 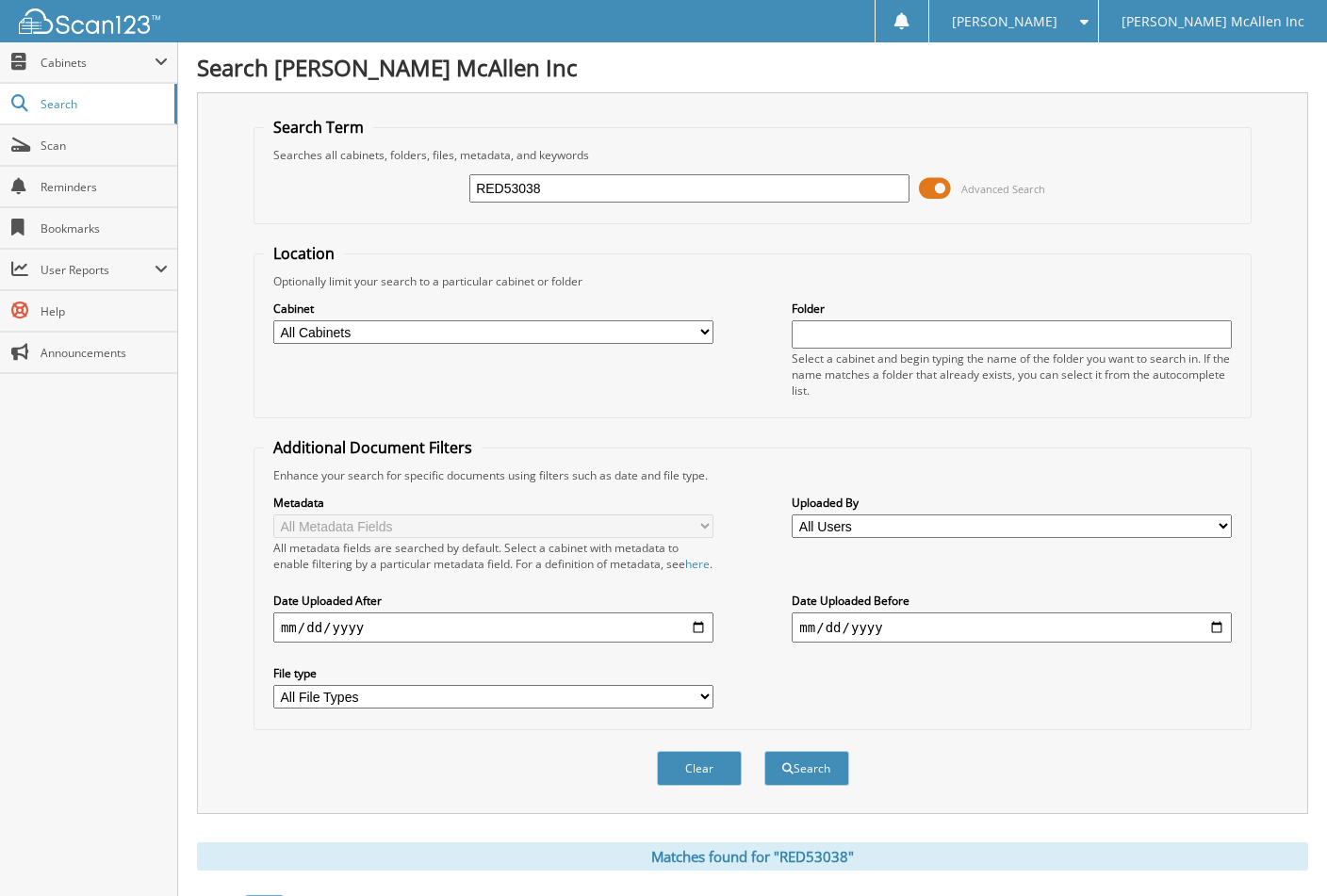 I want to click on legend: Additional Document Filters, so click(x=373, y=448).